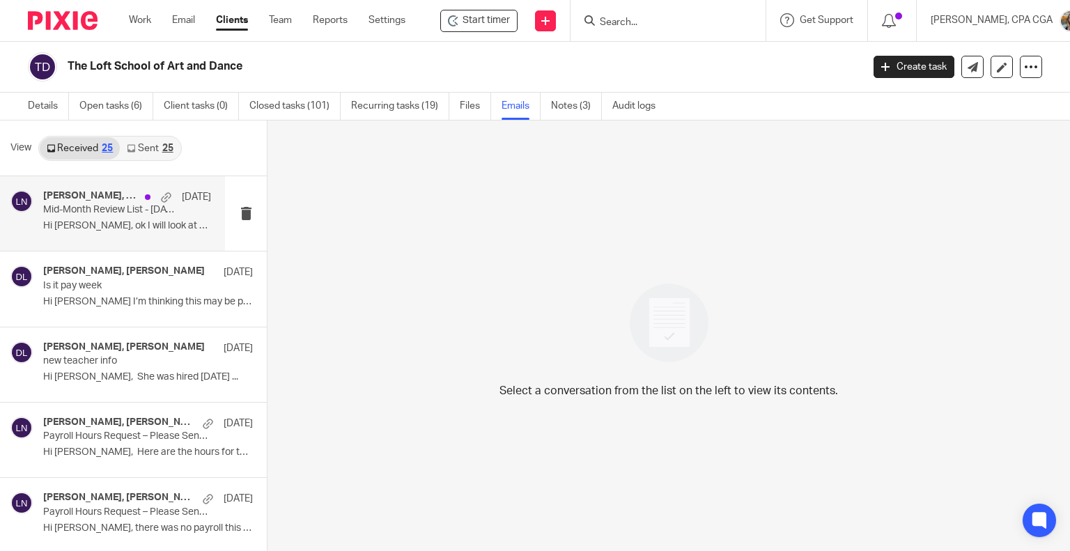 The image size is (1070, 551). Describe the element at coordinates (639, 106) in the screenshot. I see `a: Audit logs` at that location.